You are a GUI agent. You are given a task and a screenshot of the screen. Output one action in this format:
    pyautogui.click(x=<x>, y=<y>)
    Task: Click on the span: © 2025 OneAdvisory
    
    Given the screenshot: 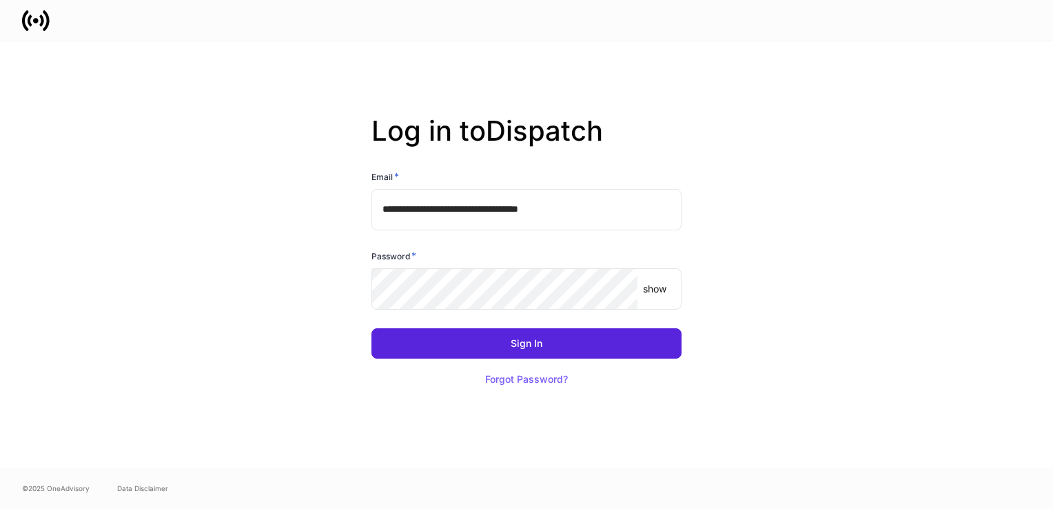 What is the action you would take?
    pyautogui.click(x=56, y=488)
    